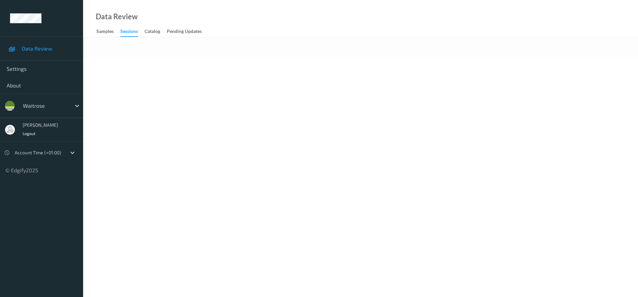  What do you see at coordinates (132, 32) in the screenshot?
I see `a: Sessions` at bounding box center [132, 32].